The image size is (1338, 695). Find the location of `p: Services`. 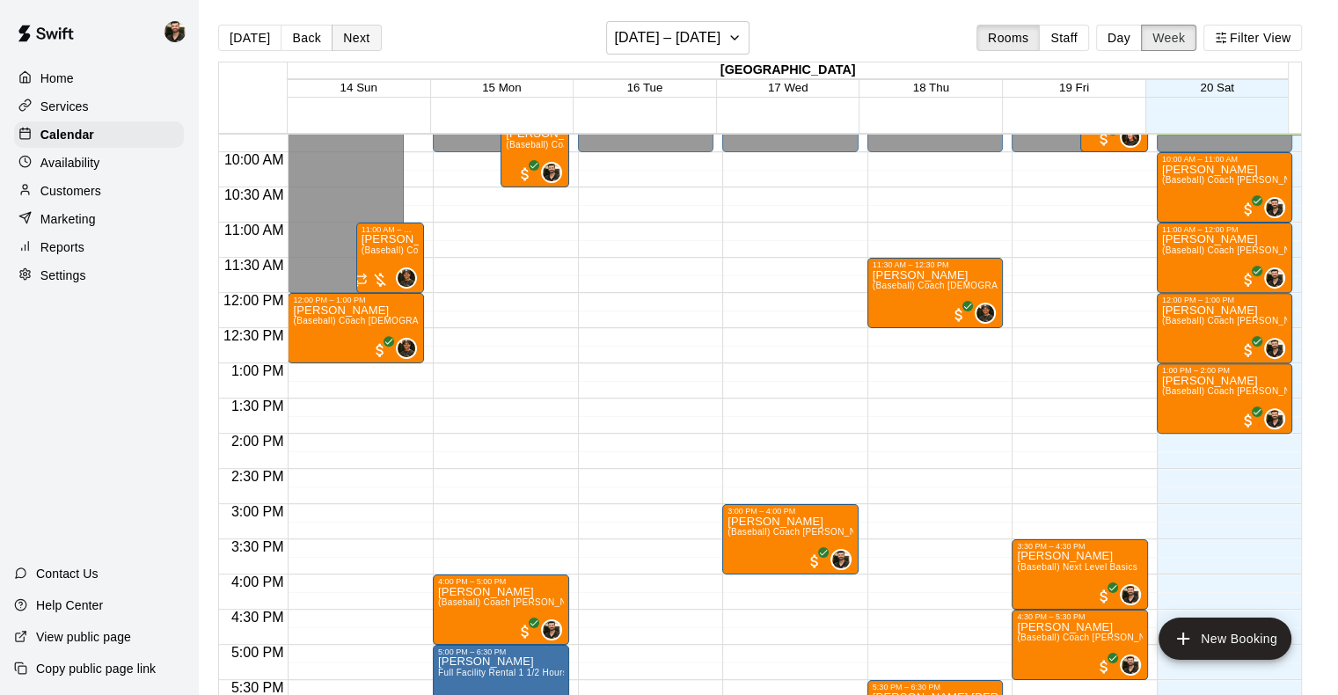

p: Services is located at coordinates (64, 106).